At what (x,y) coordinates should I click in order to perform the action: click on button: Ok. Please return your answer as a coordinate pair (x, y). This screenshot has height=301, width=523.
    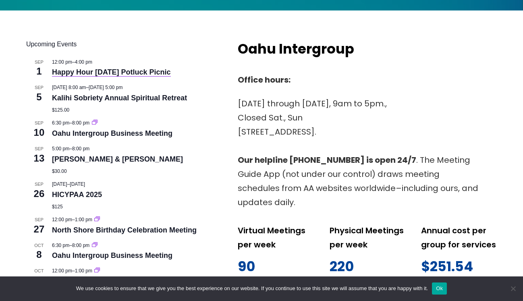
    Looking at the image, I should click on (439, 288).